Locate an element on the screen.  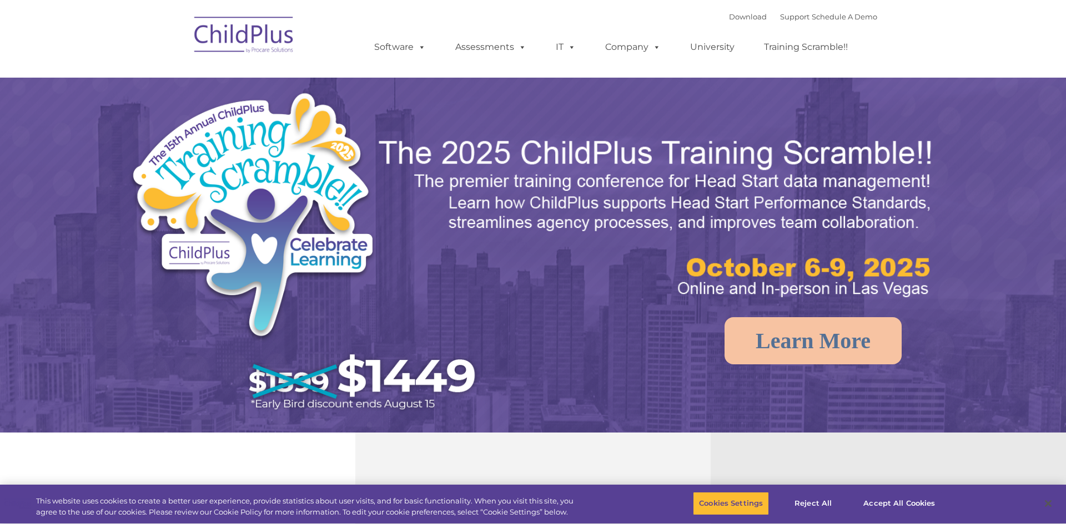
a: Assessments is located at coordinates (491, 47).